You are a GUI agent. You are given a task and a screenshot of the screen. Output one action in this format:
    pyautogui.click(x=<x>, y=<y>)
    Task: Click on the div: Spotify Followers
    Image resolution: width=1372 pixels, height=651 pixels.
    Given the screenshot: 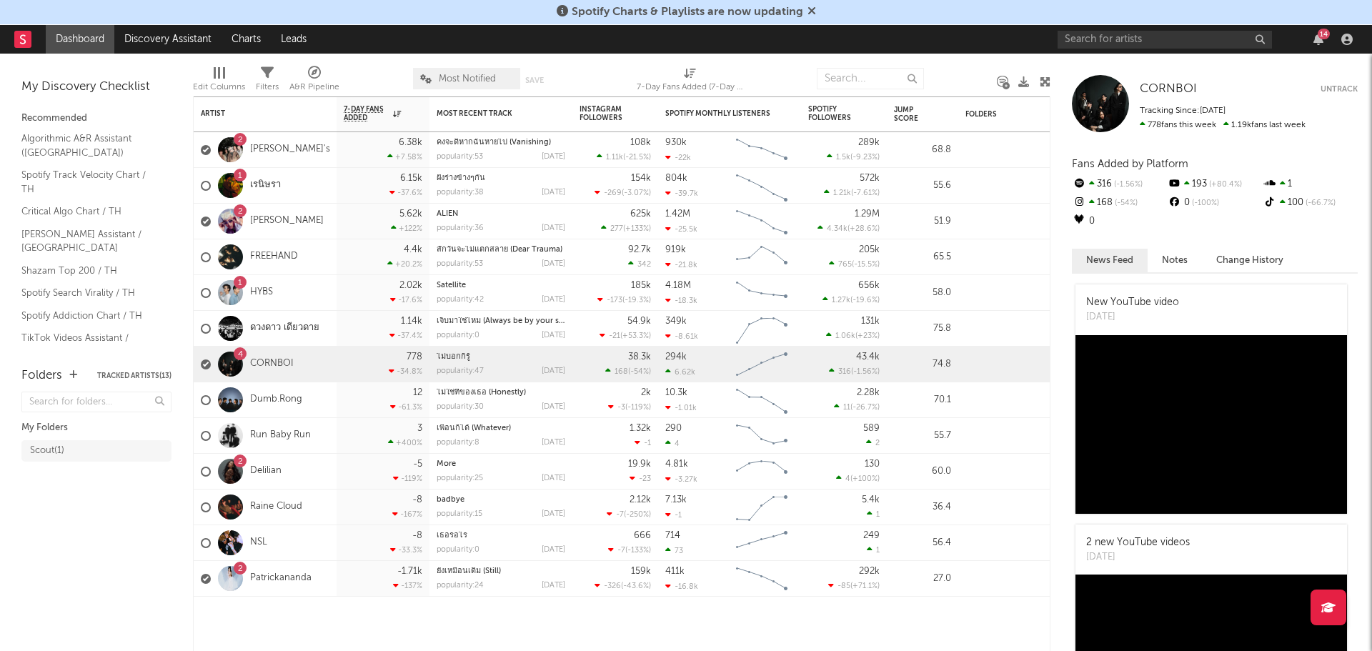 What is the action you would take?
    pyautogui.click(x=833, y=114)
    